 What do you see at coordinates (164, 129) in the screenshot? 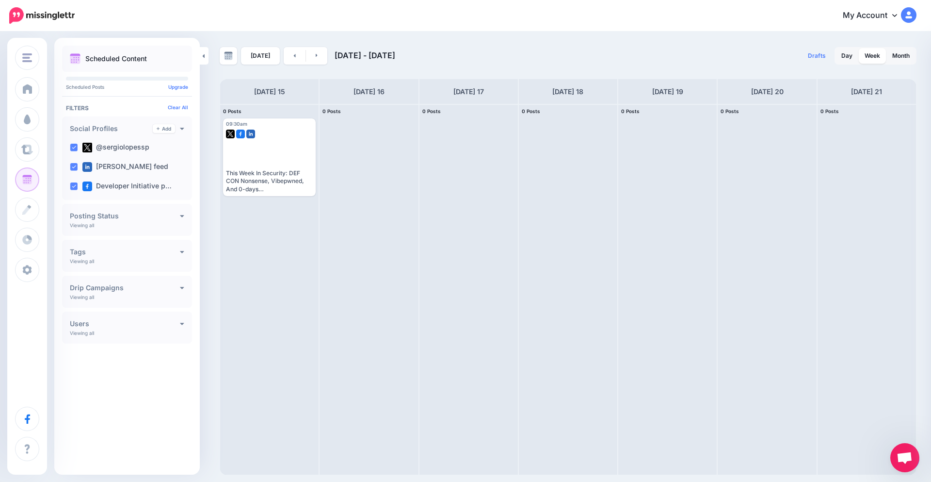
I see `a: Add` at bounding box center [164, 129].